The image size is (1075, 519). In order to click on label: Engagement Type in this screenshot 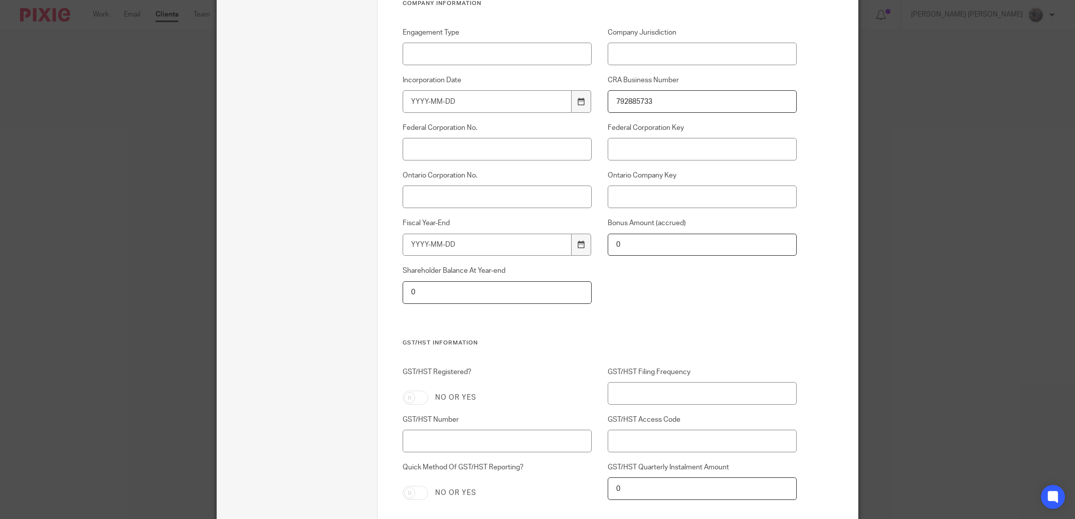, I will do `click(497, 33)`.